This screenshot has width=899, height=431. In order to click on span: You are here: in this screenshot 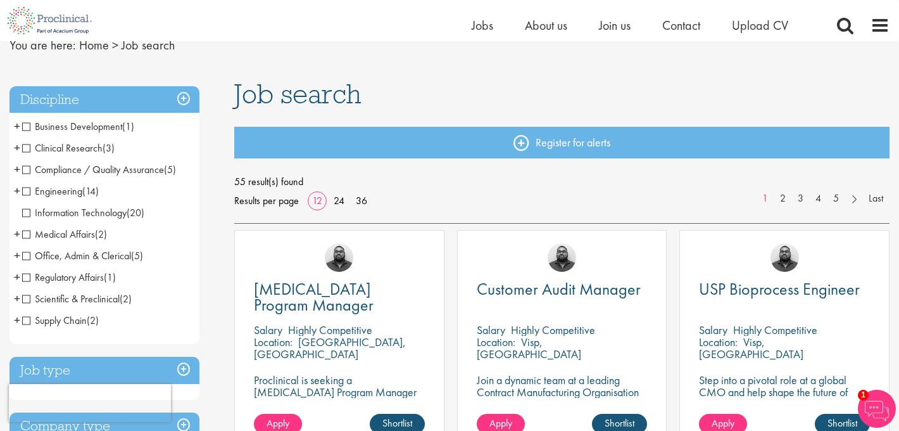, I will do `click(42, 45)`.